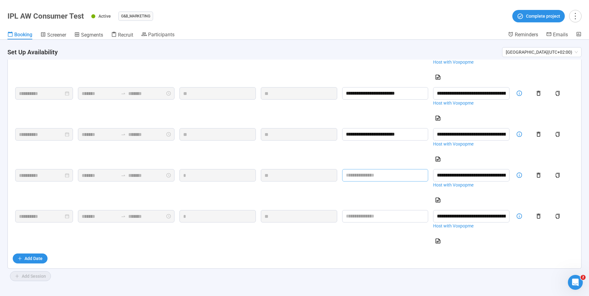 The width and height of the screenshot is (589, 296). I want to click on span: more, so click(575, 16).